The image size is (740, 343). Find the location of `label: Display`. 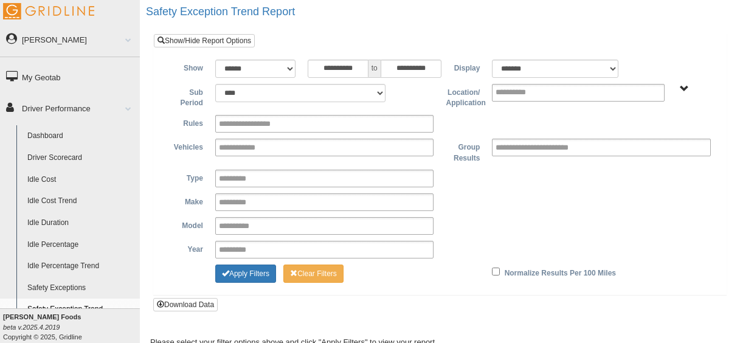

label: Display is located at coordinates (463, 67).